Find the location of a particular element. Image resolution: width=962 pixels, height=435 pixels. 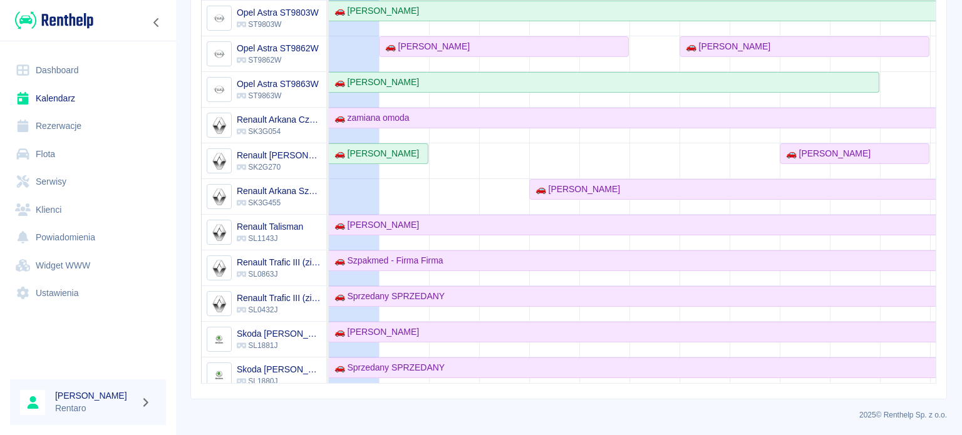

p: ST9862W is located at coordinates (278, 60).